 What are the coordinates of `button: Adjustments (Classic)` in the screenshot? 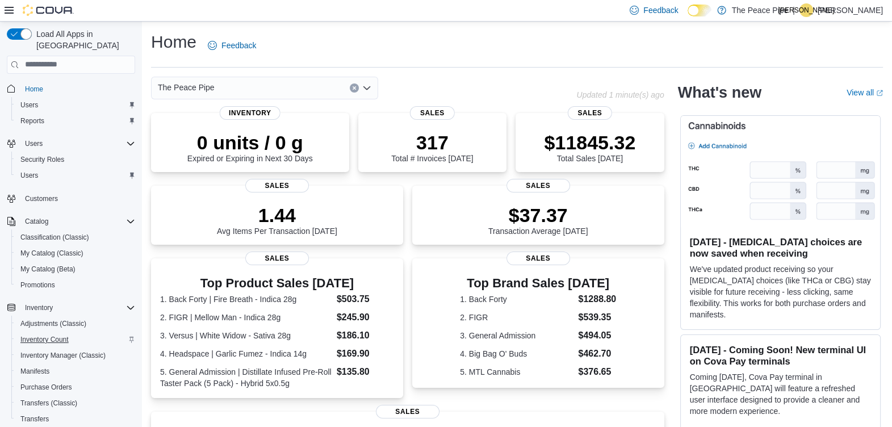 It's located at (76, 324).